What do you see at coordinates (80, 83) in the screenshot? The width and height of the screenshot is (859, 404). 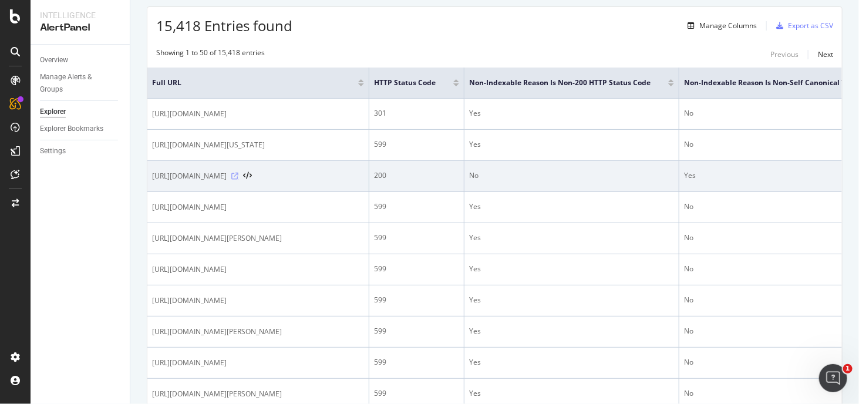 I see `a: Manage Alerts & Groups` at bounding box center [80, 83].